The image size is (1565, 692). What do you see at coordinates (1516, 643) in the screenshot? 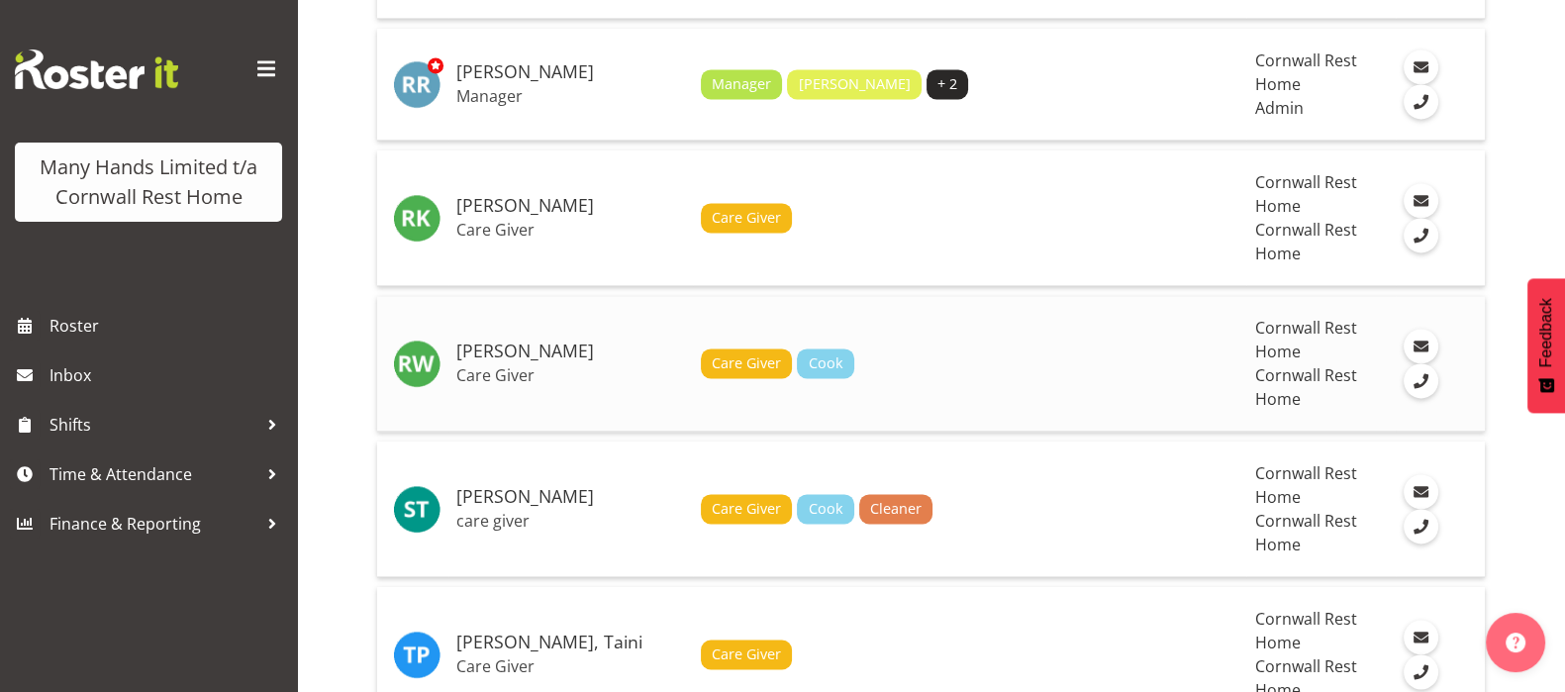
I see `img: help-xxl-2.png` at bounding box center [1516, 643].